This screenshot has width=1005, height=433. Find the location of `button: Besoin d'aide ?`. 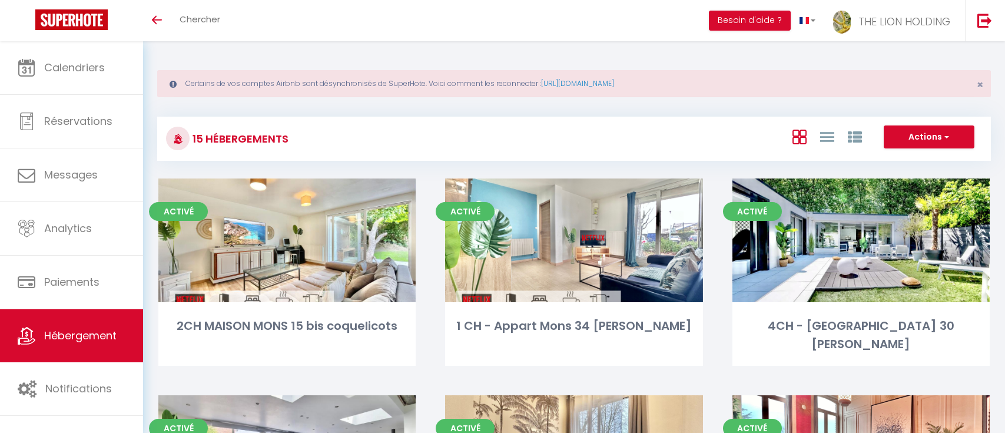

button: Besoin d'aide ? is located at coordinates (749, 21).